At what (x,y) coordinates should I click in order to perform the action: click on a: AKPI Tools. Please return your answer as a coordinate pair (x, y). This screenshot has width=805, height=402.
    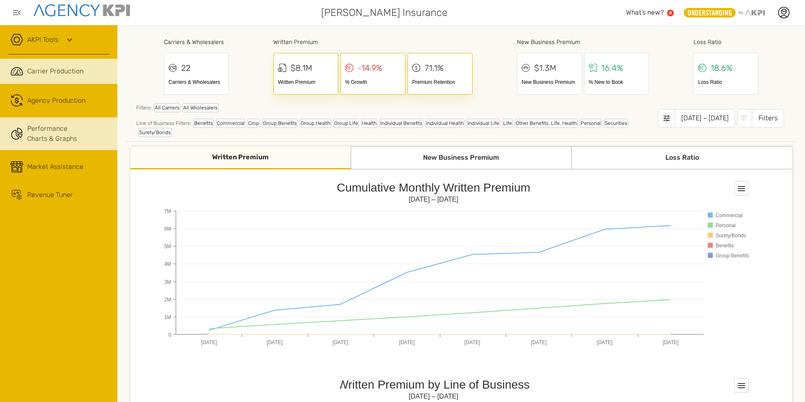
    Looking at the image, I should click on (43, 40).